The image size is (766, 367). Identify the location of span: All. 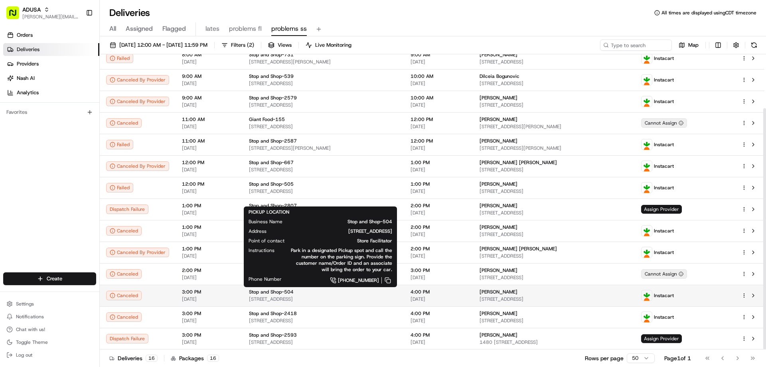
(113, 29).